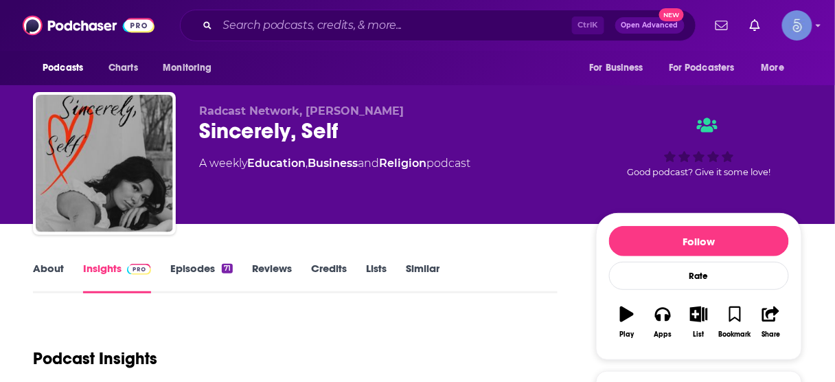 Image resolution: width=835 pixels, height=382 pixels. What do you see at coordinates (332, 163) in the screenshot?
I see `a: Business` at bounding box center [332, 163].